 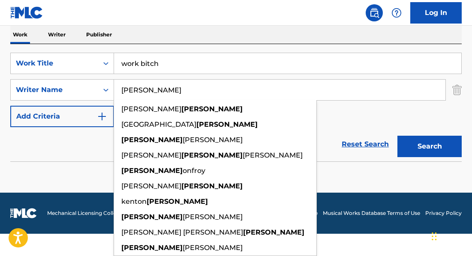 I want to click on img: Delete Criterion, so click(x=457, y=90).